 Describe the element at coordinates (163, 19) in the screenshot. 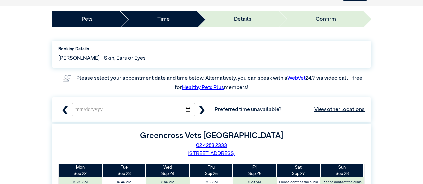

I see `a: Time` at that location.